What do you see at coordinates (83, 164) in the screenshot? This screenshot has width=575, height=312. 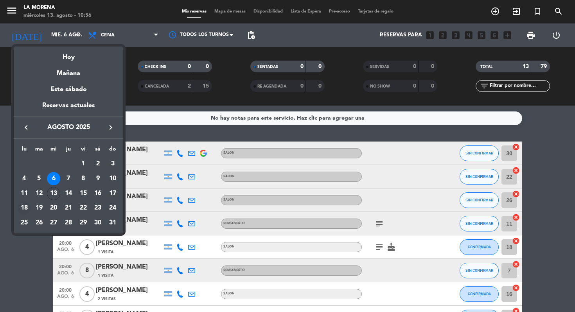 I see `td: 1 de agosto de 2025` at bounding box center [83, 164].